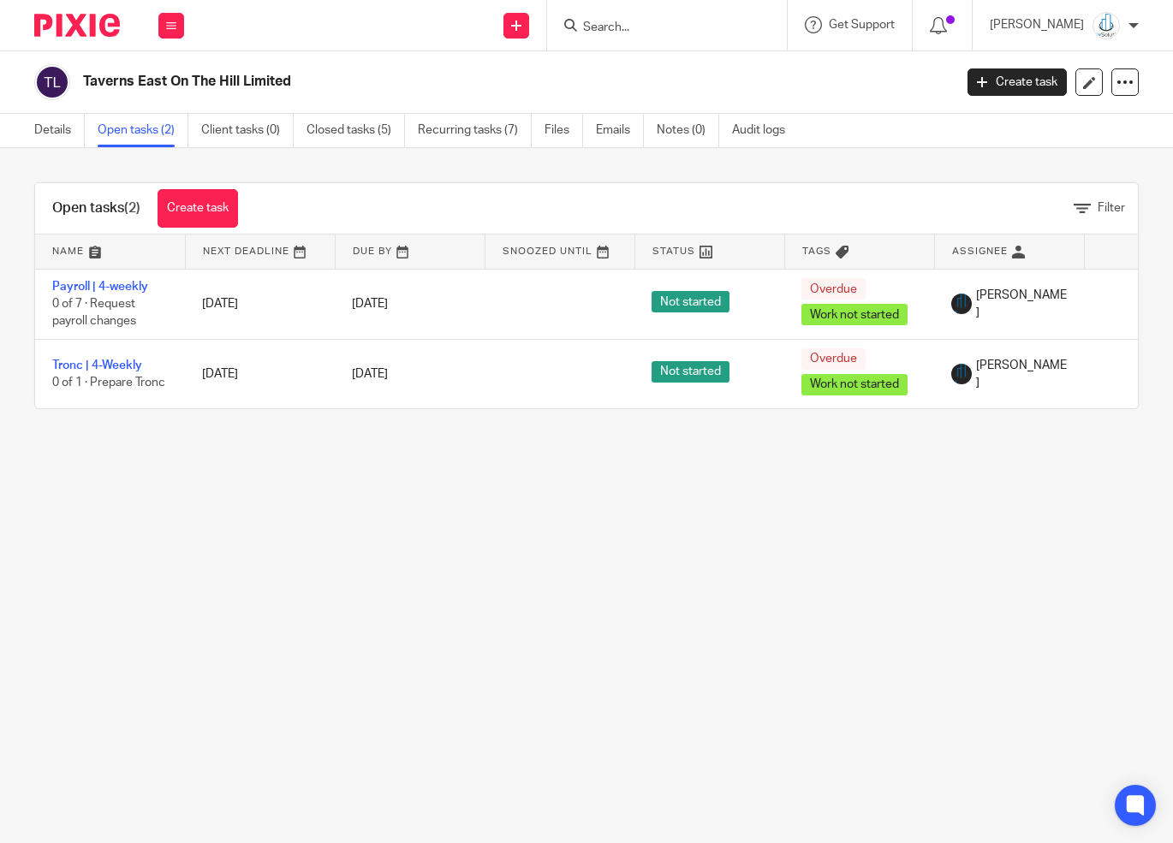  I want to click on span: 0 of 1 · Prepare Tronc, so click(109, 383).